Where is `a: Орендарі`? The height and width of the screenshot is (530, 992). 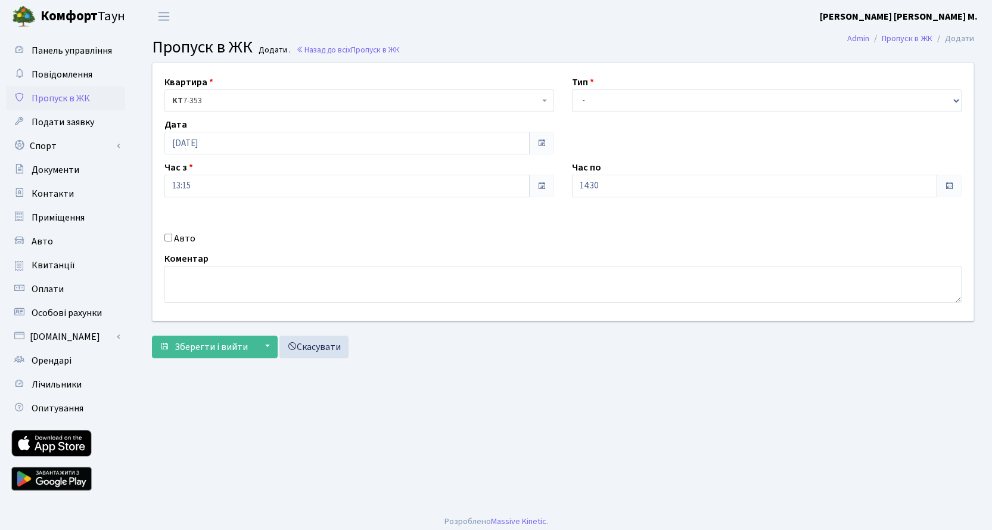 a: Орендарі is located at coordinates (66, 360).